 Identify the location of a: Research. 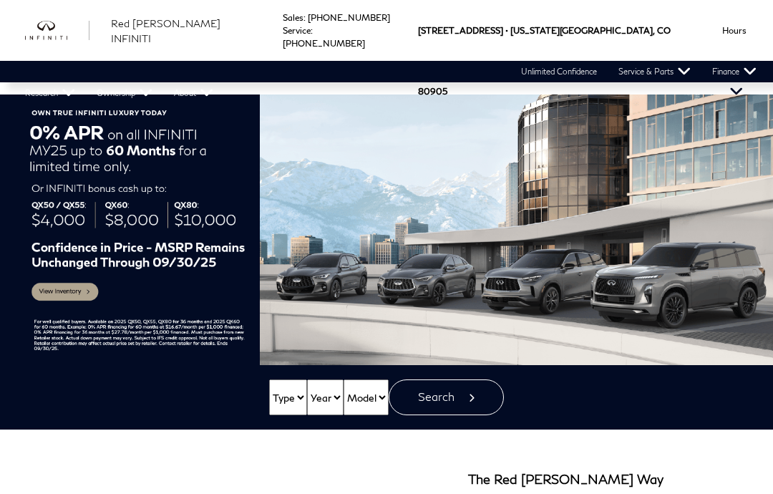
(50, 93).